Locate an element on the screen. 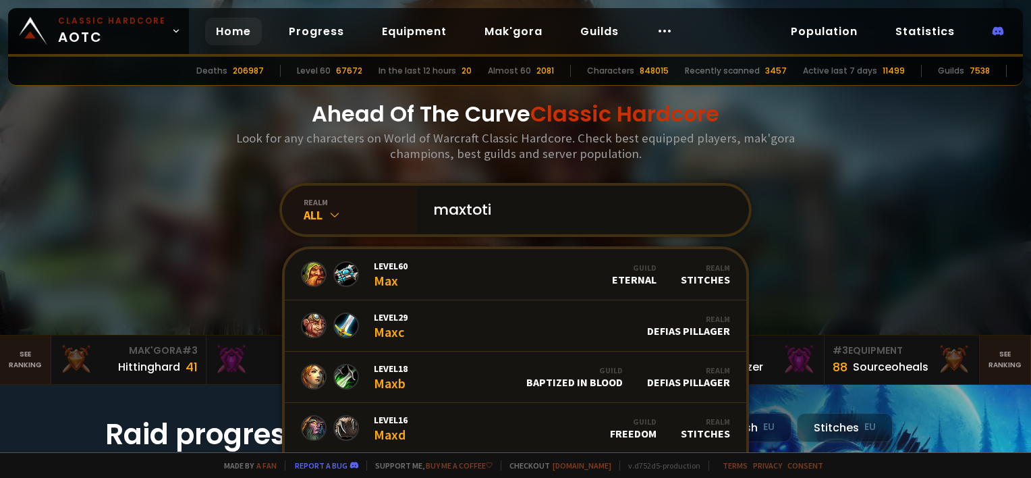 The image size is (1031, 478). div: Max is located at coordinates (391, 274).